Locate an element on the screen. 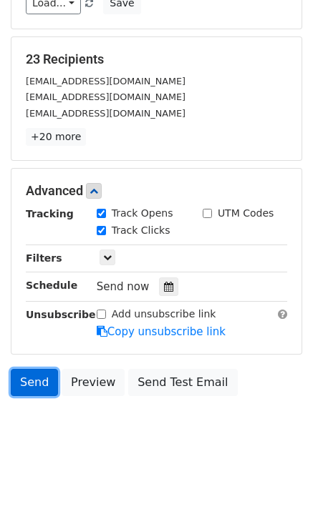  h5: 23 Recipients is located at coordinates (156, 59).